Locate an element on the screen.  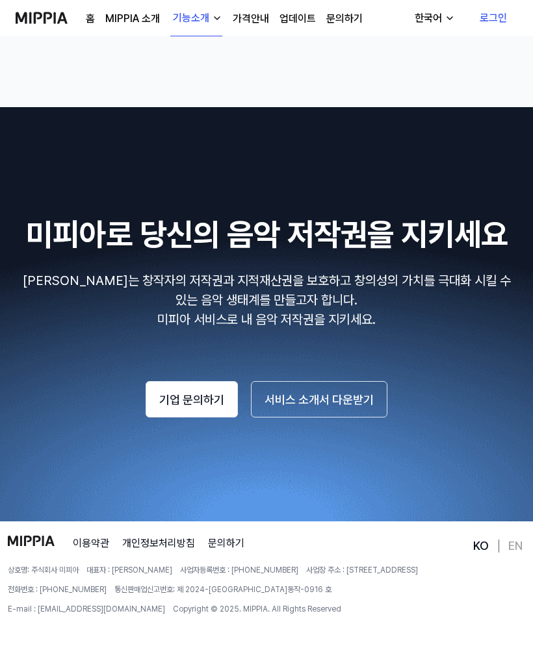
a: 가격안내 is located at coordinates (251, 19).